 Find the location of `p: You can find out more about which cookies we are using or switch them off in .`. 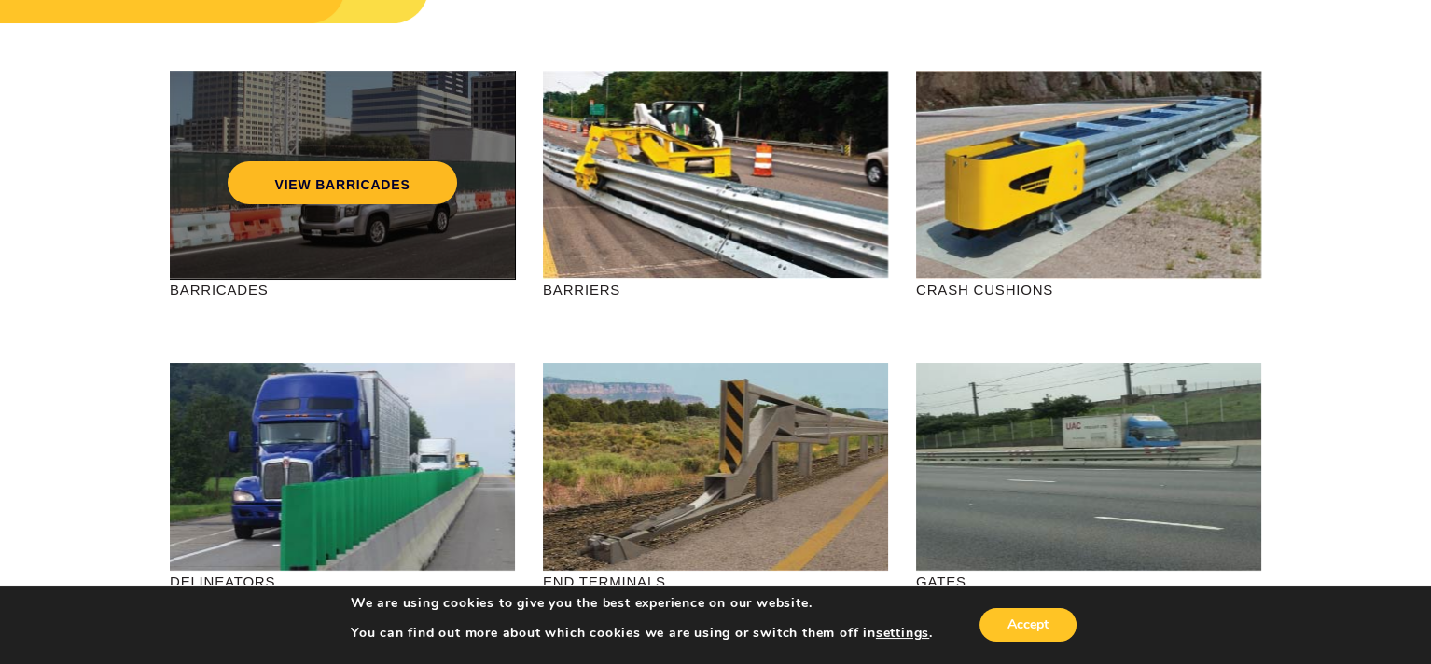

p: You can find out more about which cookies we are using or switch them off in . is located at coordinates (642, 634).